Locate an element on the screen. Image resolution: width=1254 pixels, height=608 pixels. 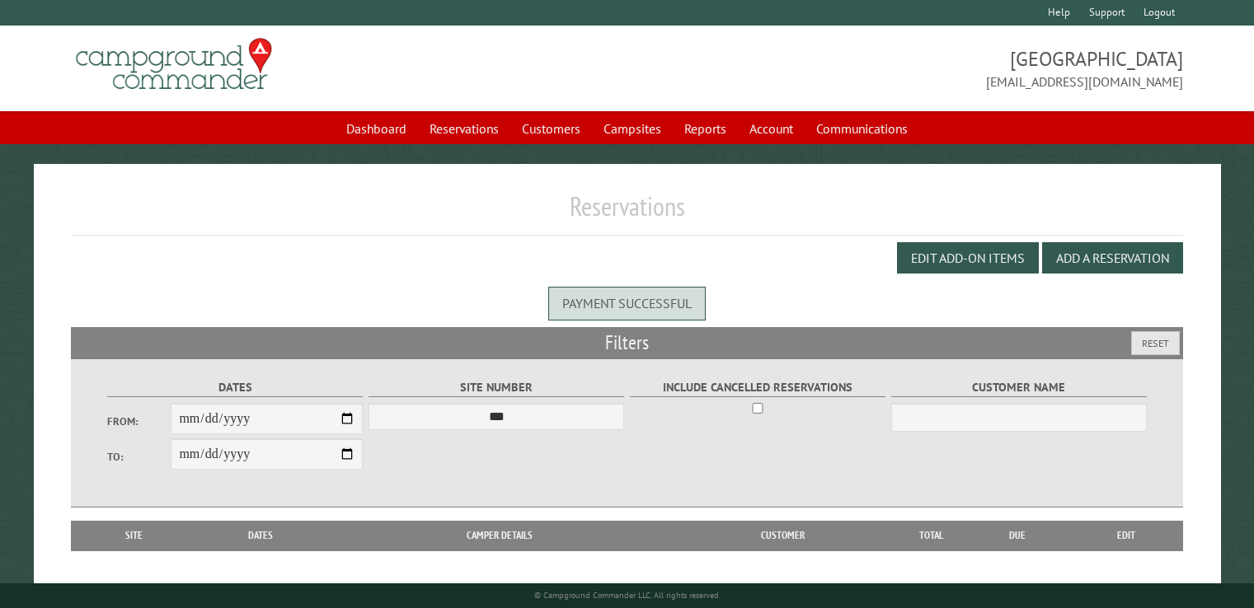
th: Camper Details is located at coordinates (499, 536).